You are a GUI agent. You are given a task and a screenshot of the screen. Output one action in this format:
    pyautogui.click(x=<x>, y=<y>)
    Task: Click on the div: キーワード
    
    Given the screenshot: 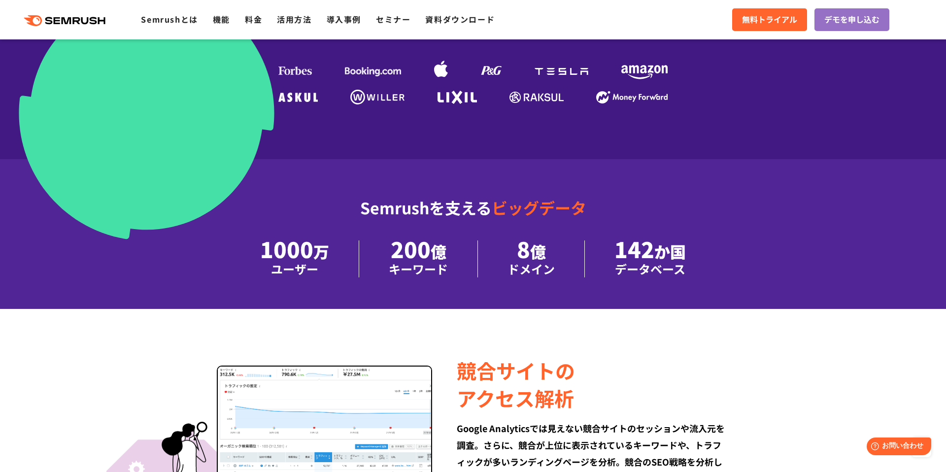 What is the action you would take?
    pyautogui.click(x=419, y=269)
    